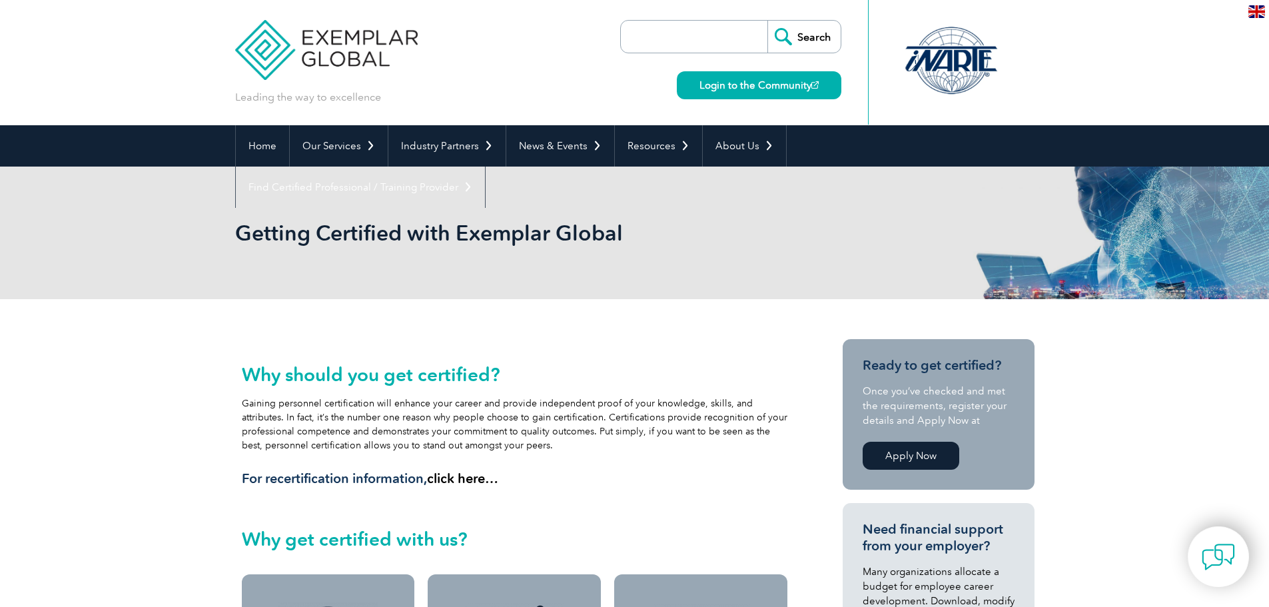 This screenshot has width=1269, height=607. Describe the element at coordinates (560, 146) in the screenshot. I see `a: News & Events` at that location.